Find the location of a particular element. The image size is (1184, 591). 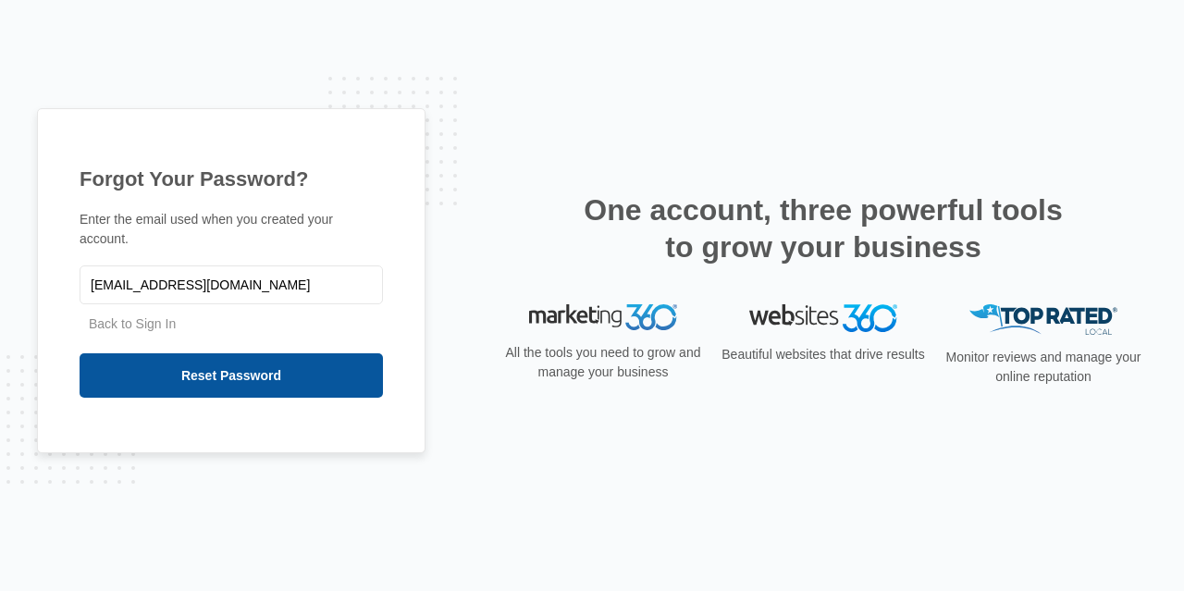

p: All the tools you need to grow and manage your business is located at coordinates (603, 363).